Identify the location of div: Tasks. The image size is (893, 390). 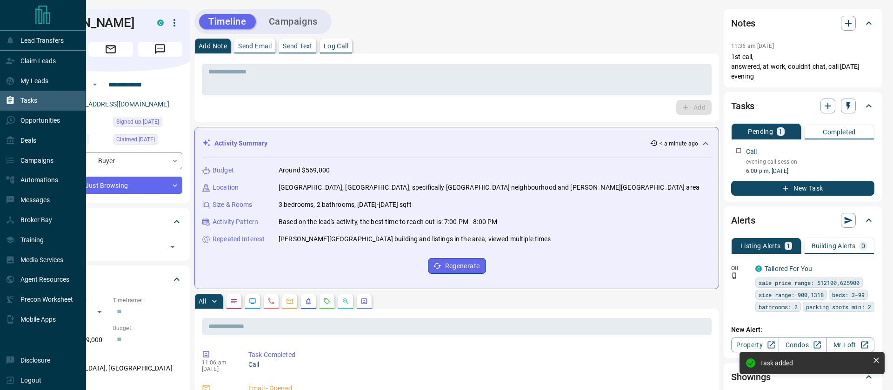
(802, 106).